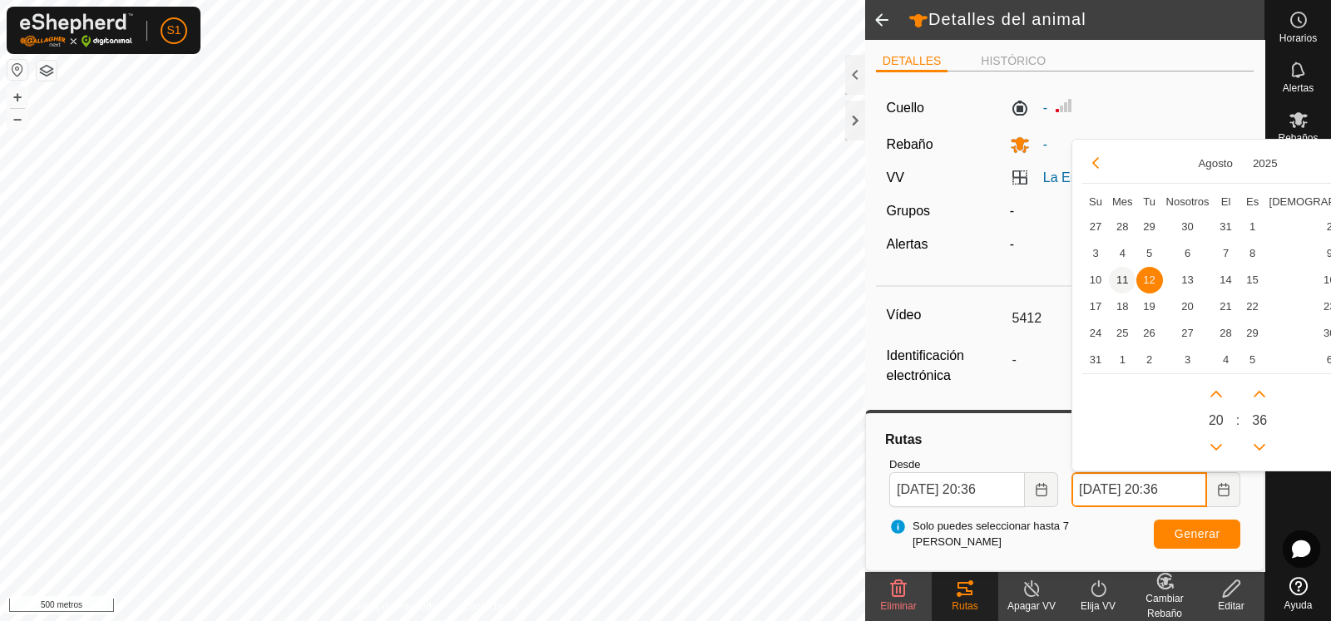 The height and width of the screenshot is (621, 1331). What do you see at coordinates (1122, 306) in the screenshot?
I see `font: 18` at bounding box center [1122, 306].